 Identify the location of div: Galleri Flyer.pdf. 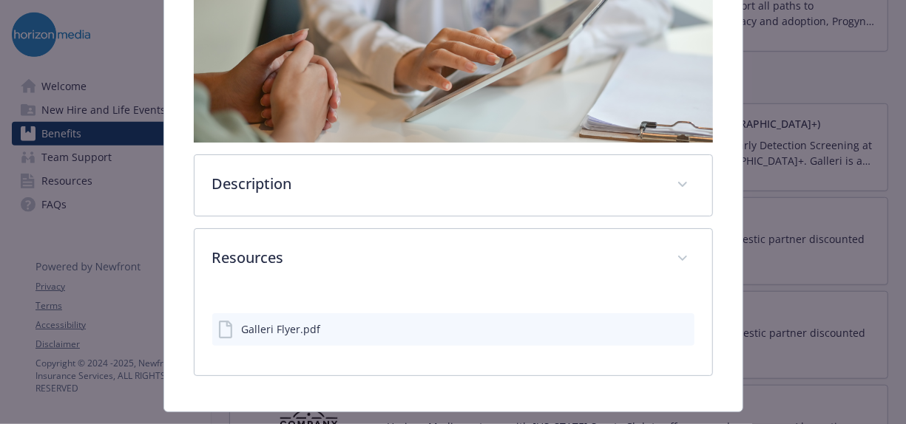
(281, 329).